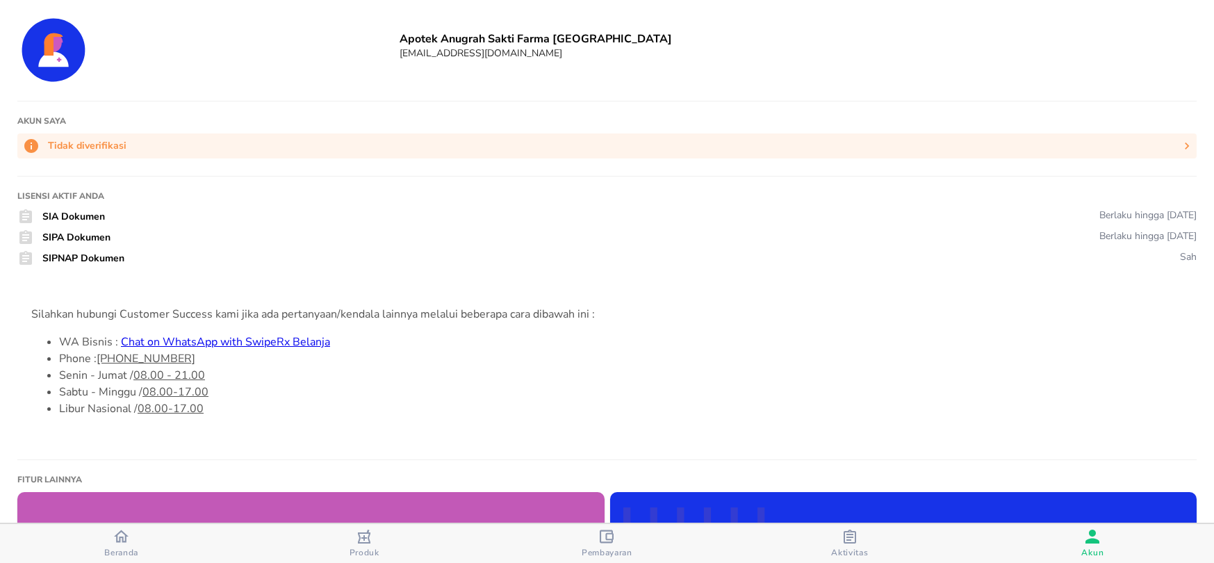  What do you see at coordinates (621, 409) in the screenshot?
I see `li: Libur Nasional /` at bounding box center [621, 409].